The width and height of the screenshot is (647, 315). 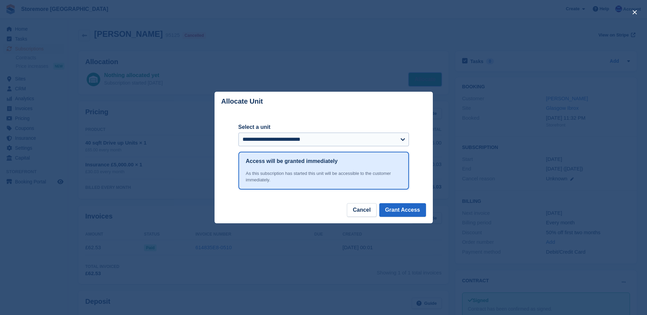 What do you see at coordinates (292, 161) in the screenshot?
I see `h1: Access will be granted immediately` at bounding box center [292, 161].